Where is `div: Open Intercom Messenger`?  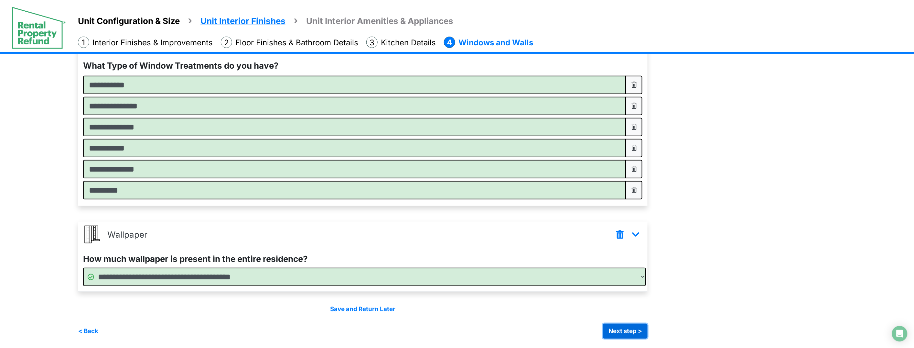
div: Open Intercom Messenger is located at coordinates (900, 333).